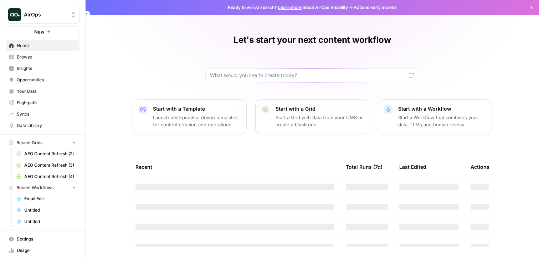 This screenshot has width=539, height=258. Describe the element at coordinates (46, 198) in the screenshot. I see `a: Email Edit` at that location.